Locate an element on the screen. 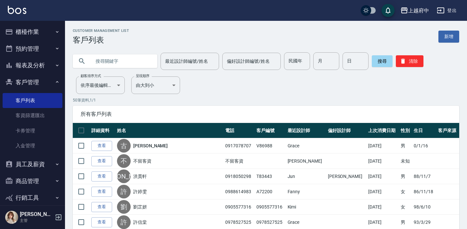 The height and width of the screenshot is (229, 467). button: save is located at coordinates (388, 10).